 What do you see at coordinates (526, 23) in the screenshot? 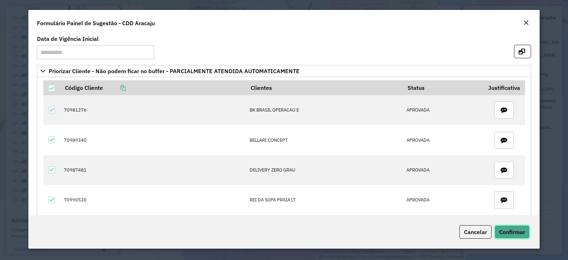
I see `button: Close` at bounding box center [526, 23].